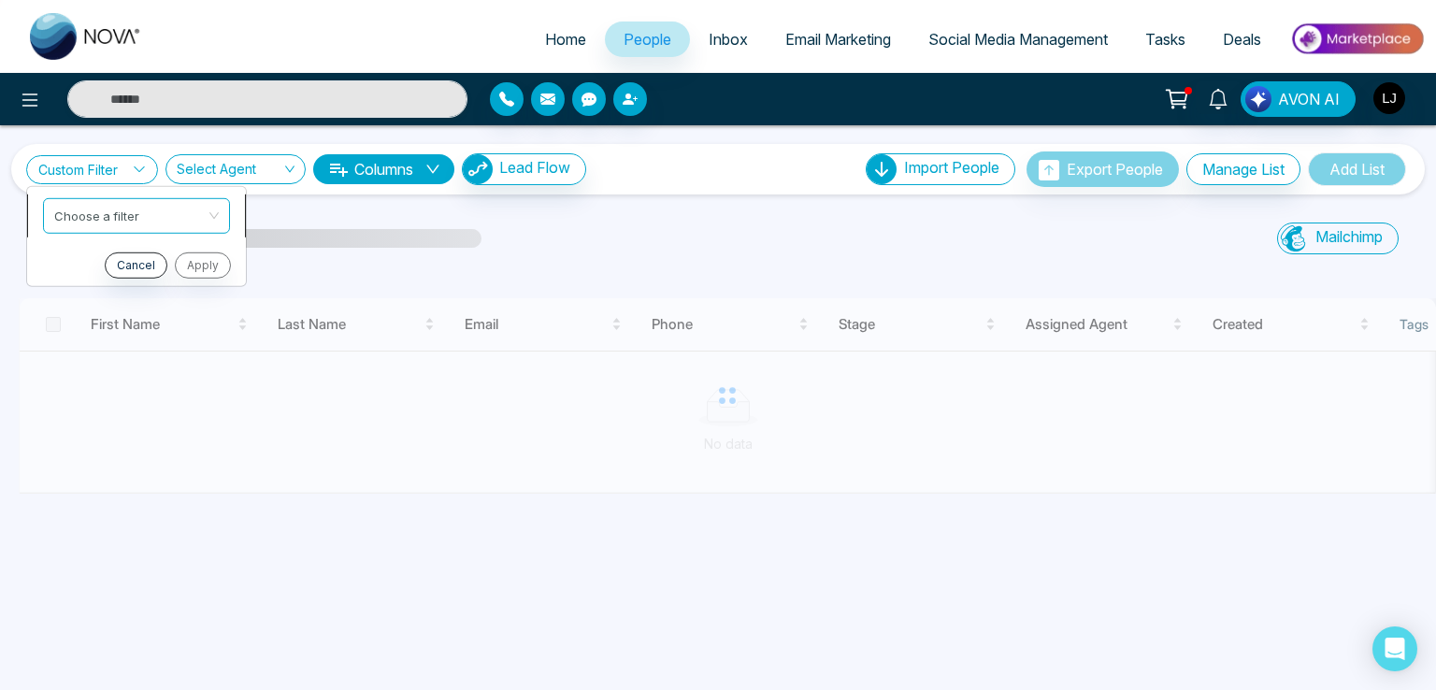 The width and height of the screenshot is (1436, 690). I want to click on img: User Avatar, so click(1389, 98).